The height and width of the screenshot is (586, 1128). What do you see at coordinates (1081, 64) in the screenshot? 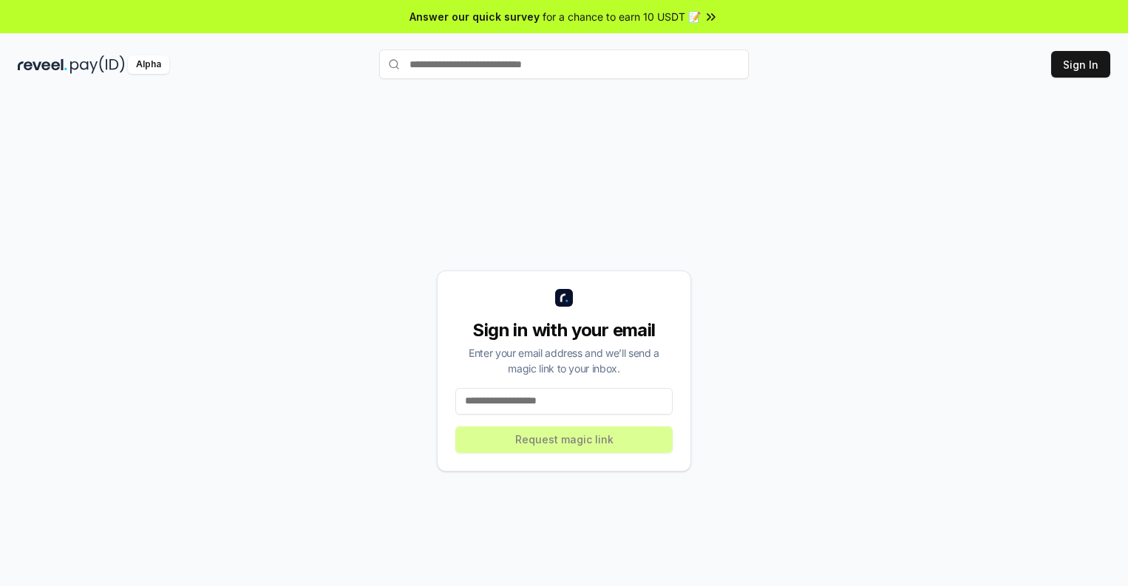
I see `button: Sign In` at bounding box center [1081, 64].